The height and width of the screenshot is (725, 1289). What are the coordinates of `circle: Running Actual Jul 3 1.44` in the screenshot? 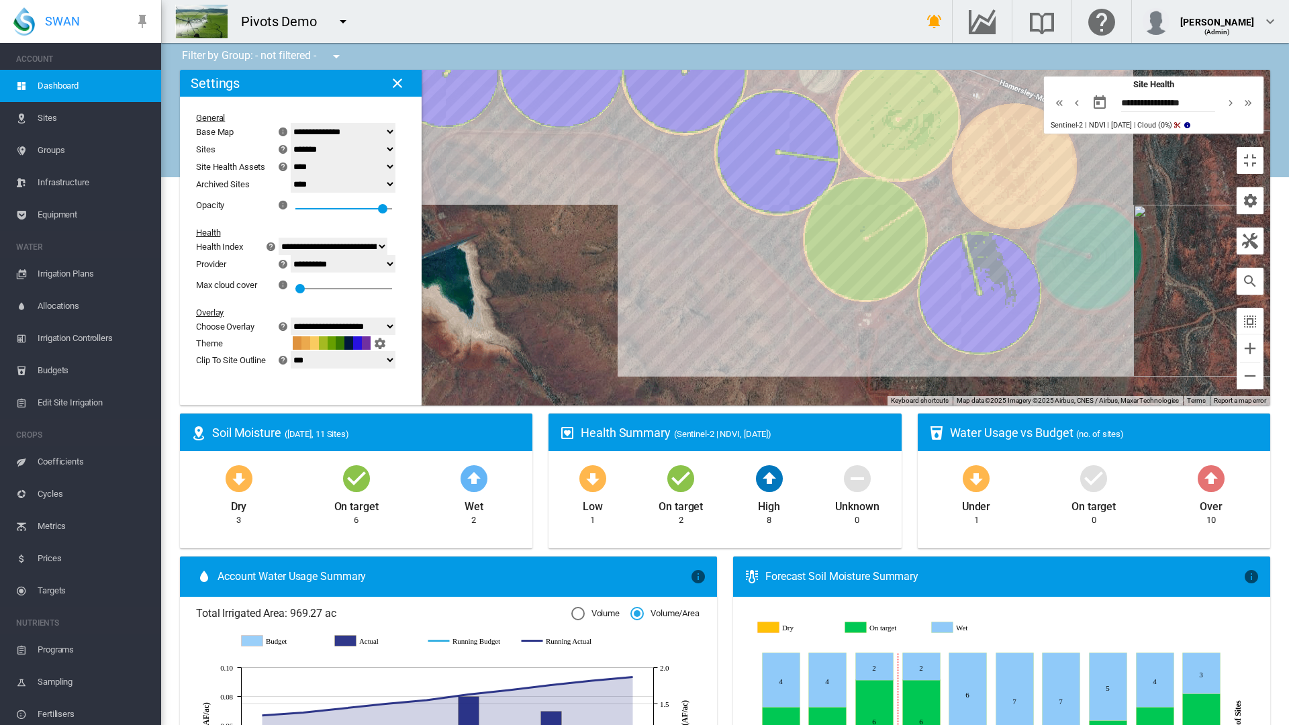 It's located at (344, 708).